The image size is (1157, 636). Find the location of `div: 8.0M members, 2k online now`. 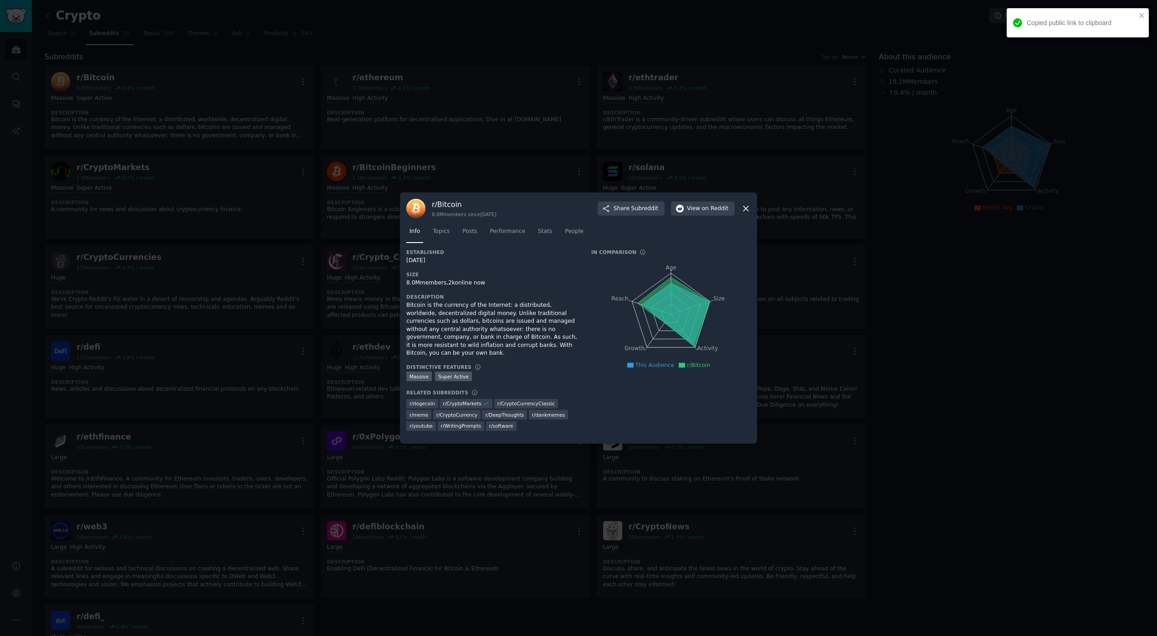

div: 8.0M members, 2k online now is located at coordinates (493, 283).